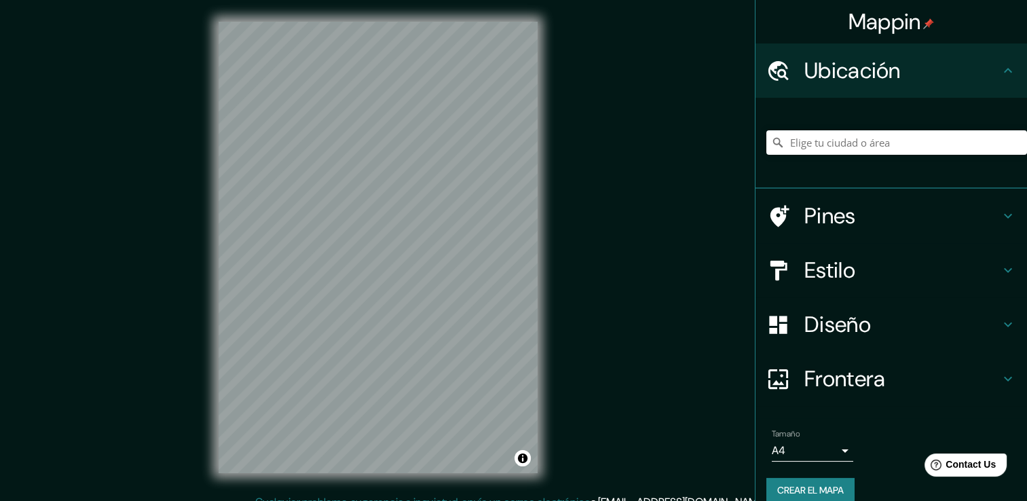 The height and width of the screenshot is (501, 1027). I want to click on canvas: Mapa, so click(378, 247).